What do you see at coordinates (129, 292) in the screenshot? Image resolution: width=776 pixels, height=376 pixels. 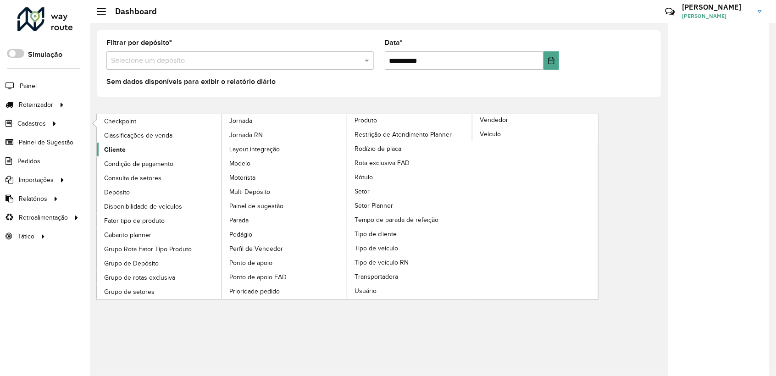 I see `span: Grupo de setores` at bounding box center [129, 292].